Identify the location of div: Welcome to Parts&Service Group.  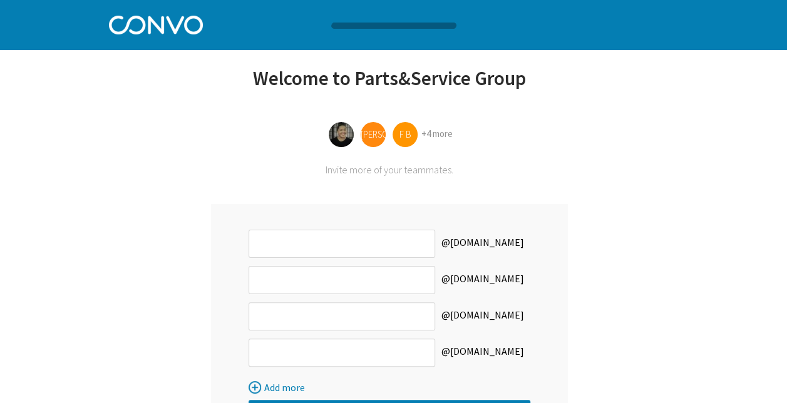
(389, 86).